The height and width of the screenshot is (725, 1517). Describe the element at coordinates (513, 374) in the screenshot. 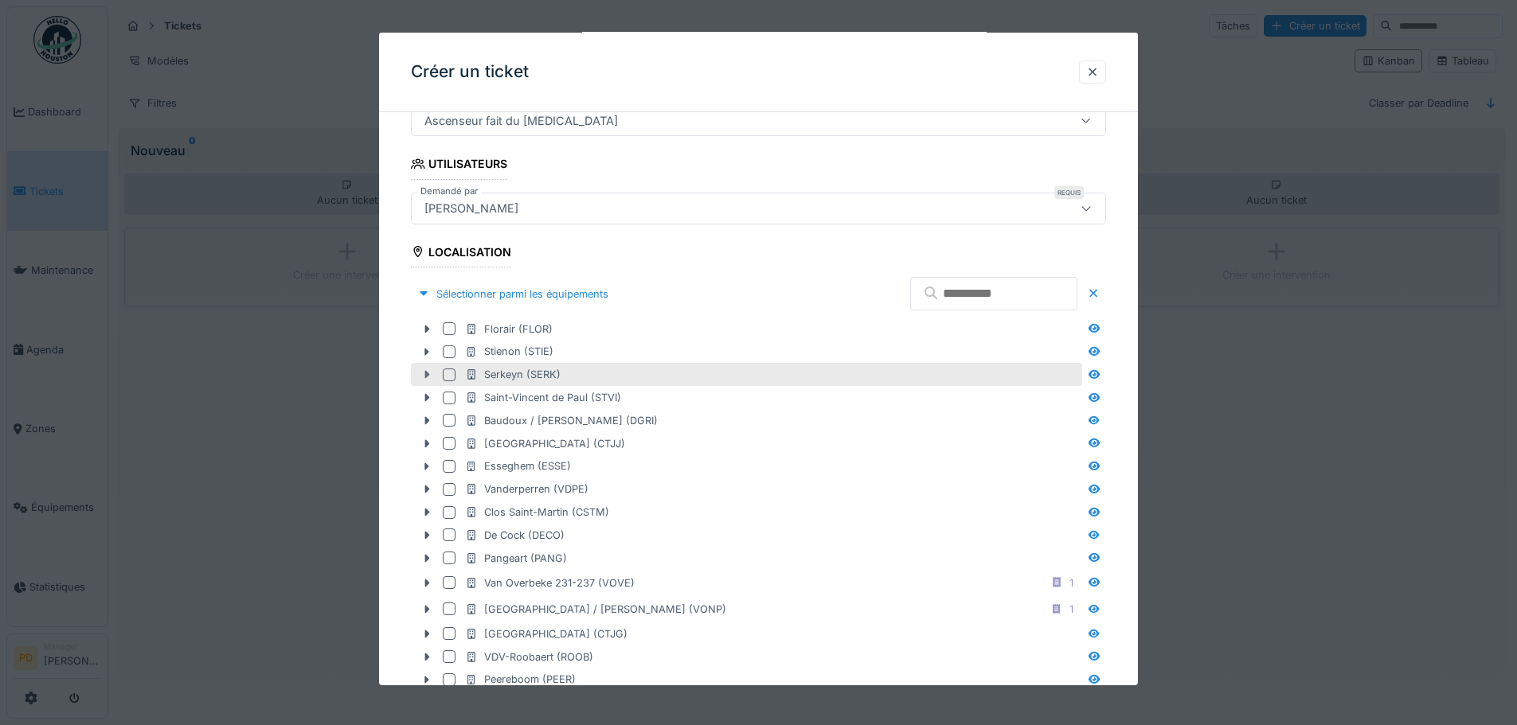

I see `div: Serkeyn (SERK)` at that location.